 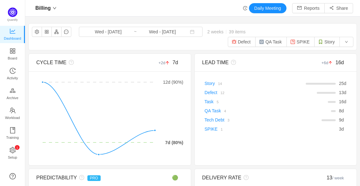 I want to click on a: 3, so click(x=227, y=120).